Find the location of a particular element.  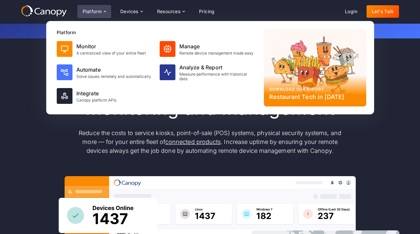

a: AutomateSolve issues remotely and automatically is located at coordinates (105, 72).